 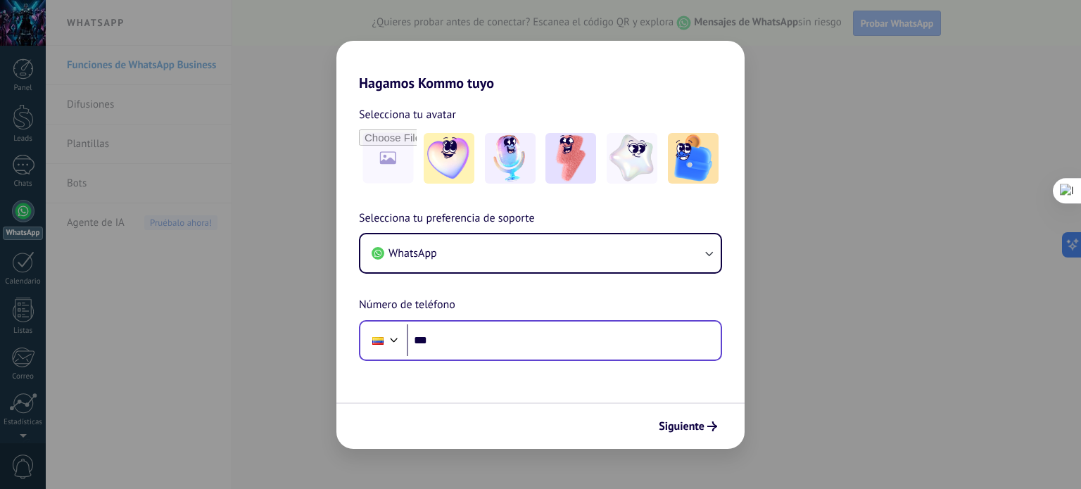 What do you see at coordinates (632, 158) in the screenshot?
I see `img: -4.jpeg` at bounding box center [632, 158].